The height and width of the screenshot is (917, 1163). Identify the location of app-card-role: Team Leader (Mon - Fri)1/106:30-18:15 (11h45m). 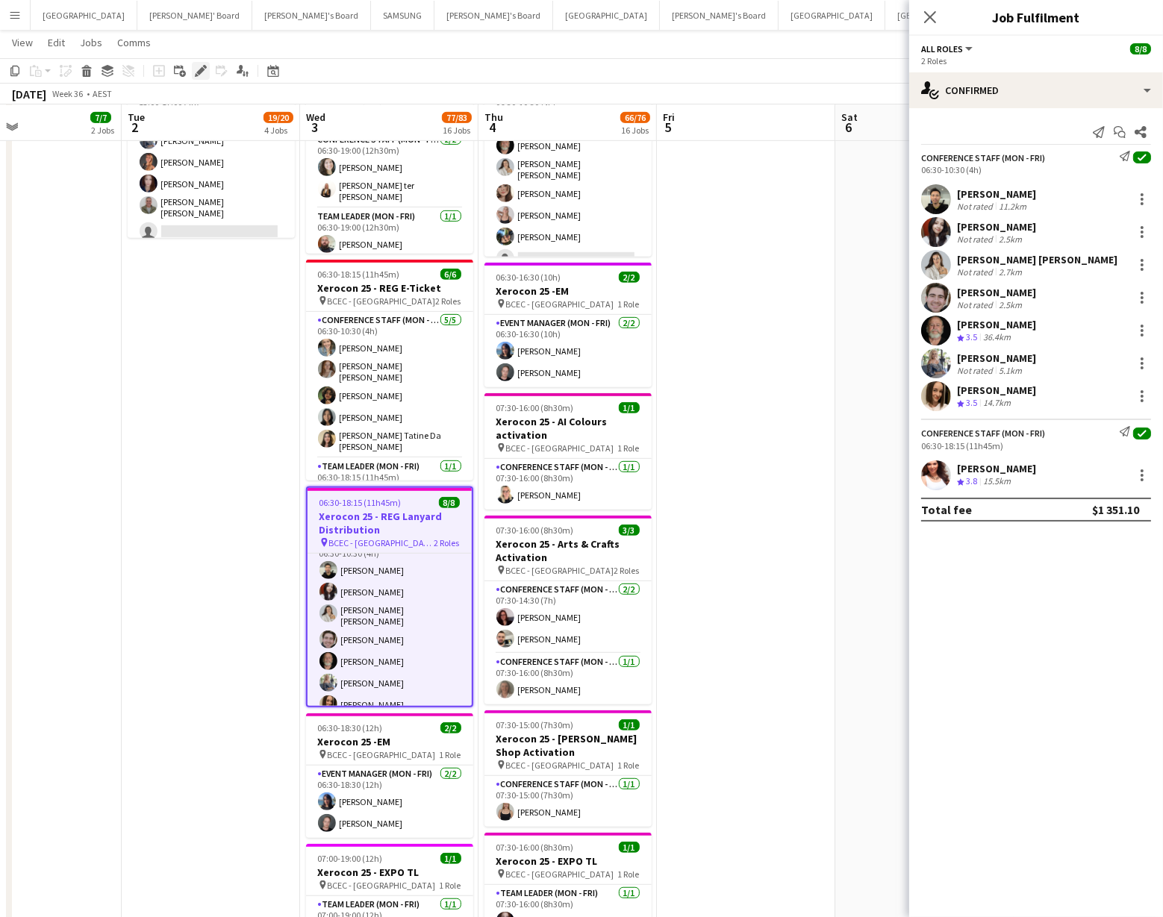
(390, 484).